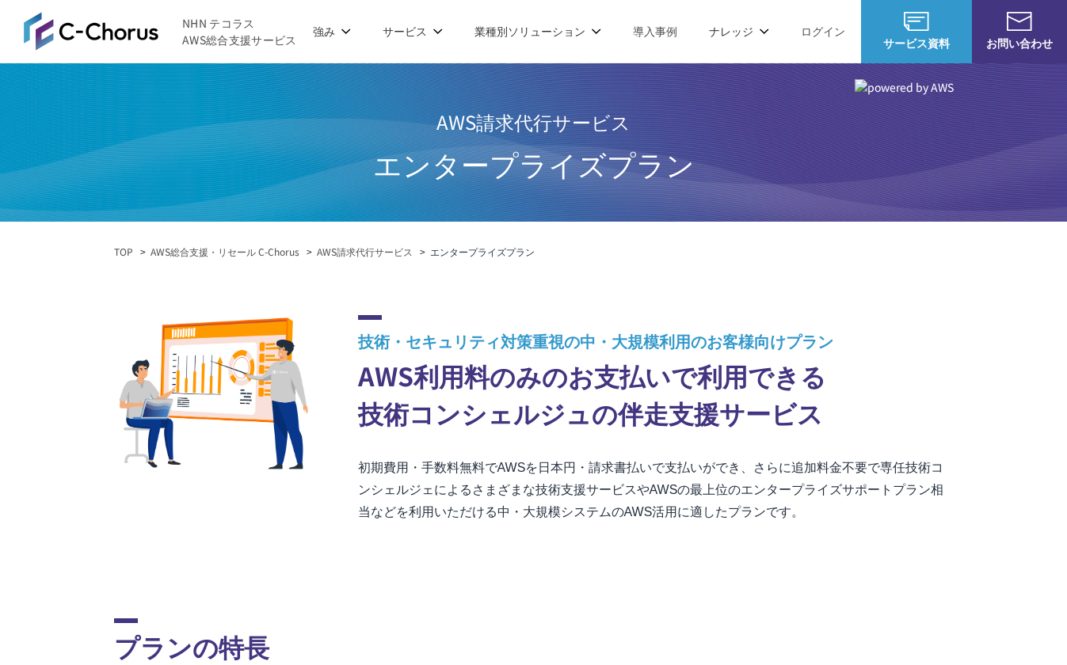  I want to click on span: AWS請求代行サービス, so click(534, 122).